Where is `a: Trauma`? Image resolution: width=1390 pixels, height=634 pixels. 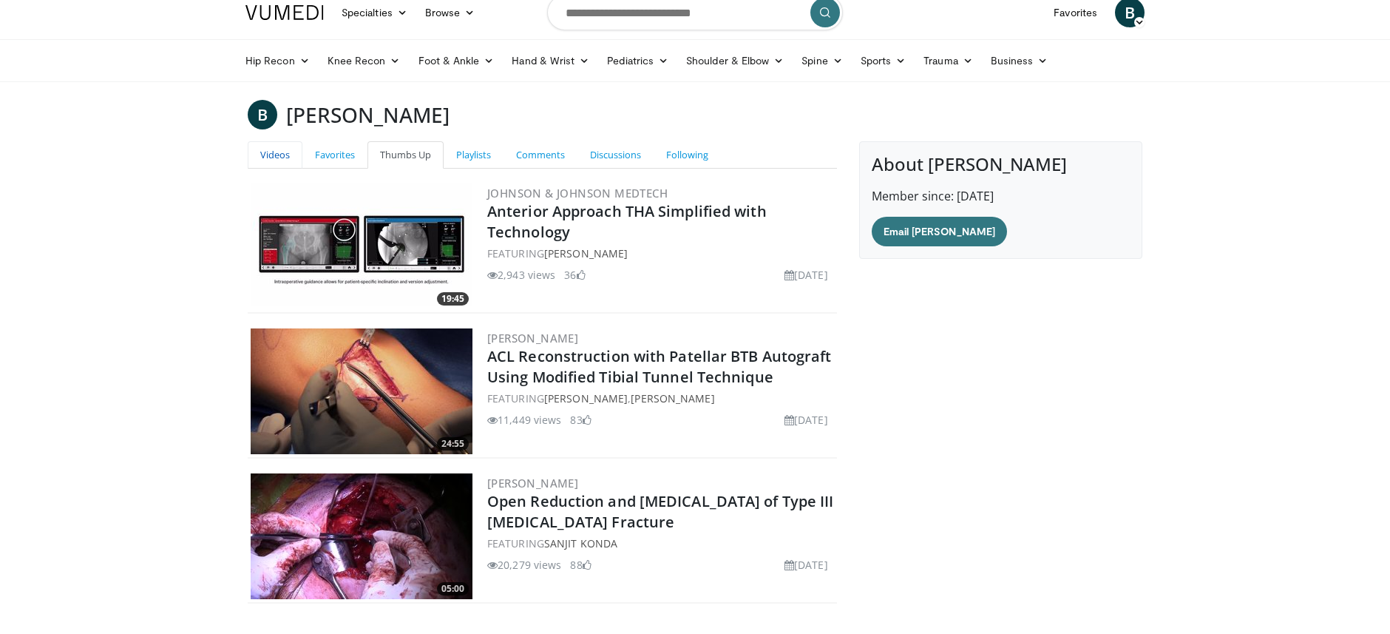
a: Trauma is located at coordinates (948, 61).